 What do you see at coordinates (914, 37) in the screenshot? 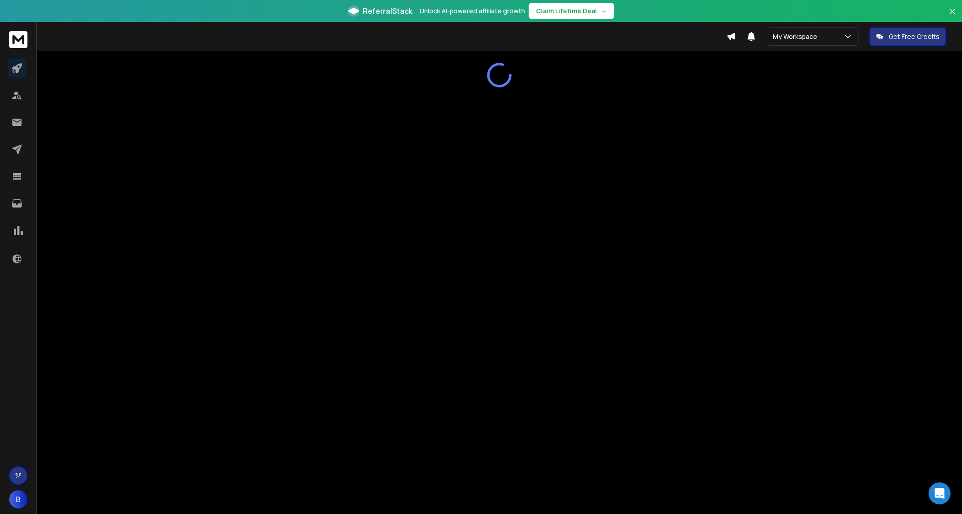
I see `p: Get Free Credits` at bounding box center [914, 37].